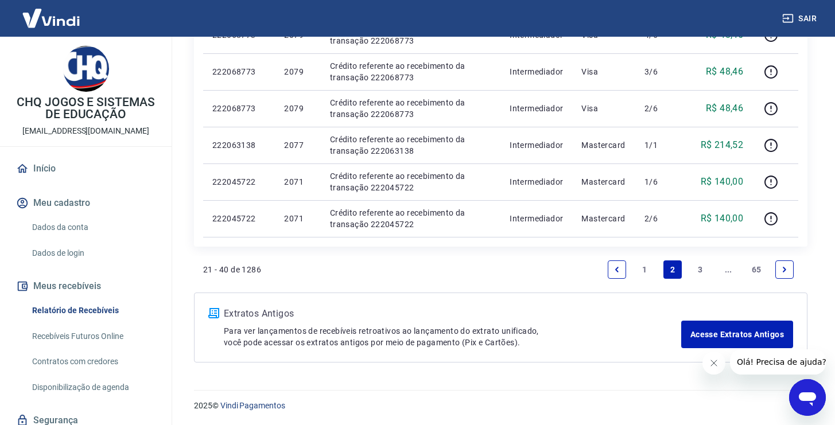 The width and height of the screenshot is (835, 425). Describe the element at coordinates (92, 310) in the screenshot. I see `a: Relatório de Recebíveis` at that location.